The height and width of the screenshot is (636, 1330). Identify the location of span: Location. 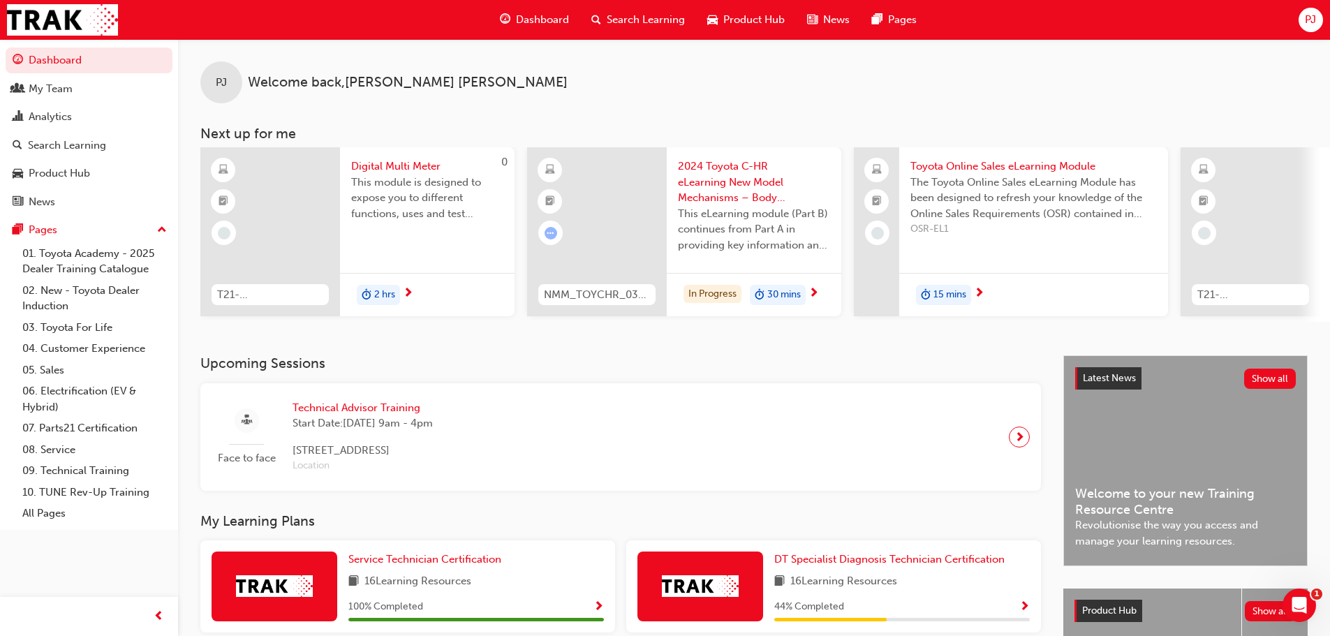
(362, 466).